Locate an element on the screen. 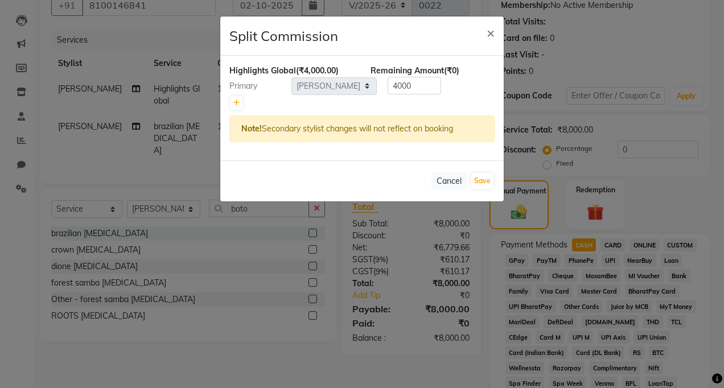  button: Save is located at coordinates (482, 181).